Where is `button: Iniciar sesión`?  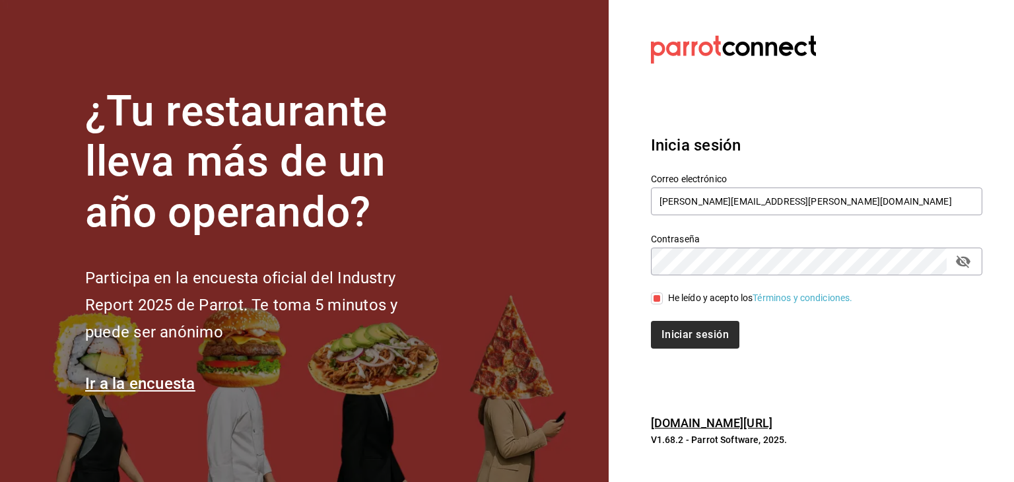 button: Iniciar sesión is located at coordinates (695, 335).